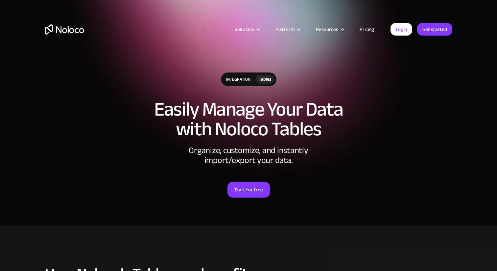  What do you see at coordinates (249, 119) in the screenshot?
I see `h1: Easily Manage Your Data with Noloco Tables` at bounding box center [249, 119].